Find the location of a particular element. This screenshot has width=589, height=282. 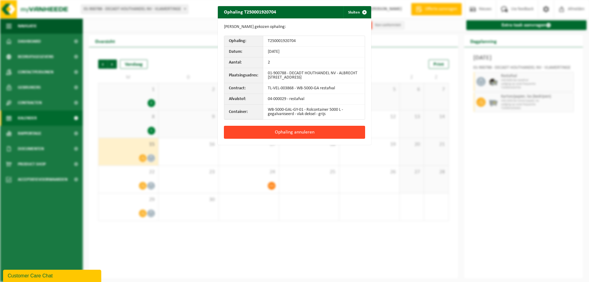

th: Datum: is located at coordinates (244, 52).